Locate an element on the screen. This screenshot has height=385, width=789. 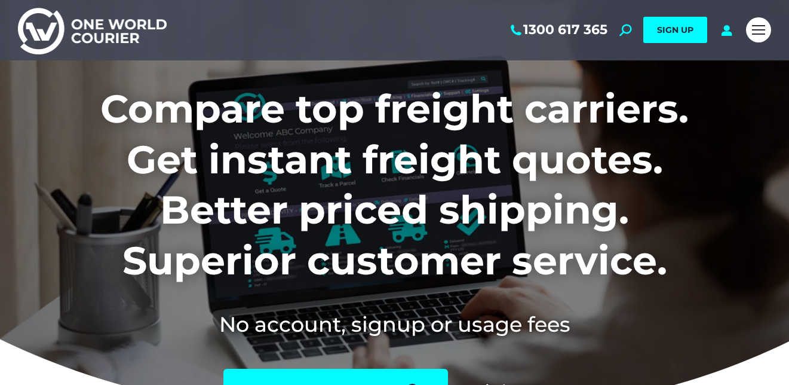
a: SIGN UP is located at coordinates (675, 30).